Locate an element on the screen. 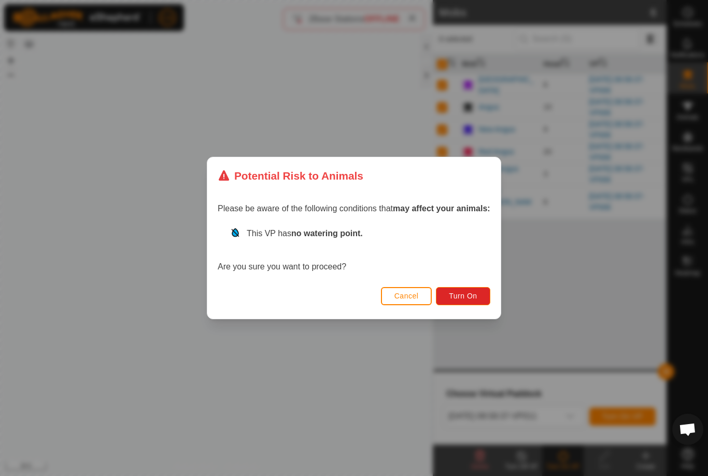  div: Potential Risk to Animals is located at coordinates (290, 175).